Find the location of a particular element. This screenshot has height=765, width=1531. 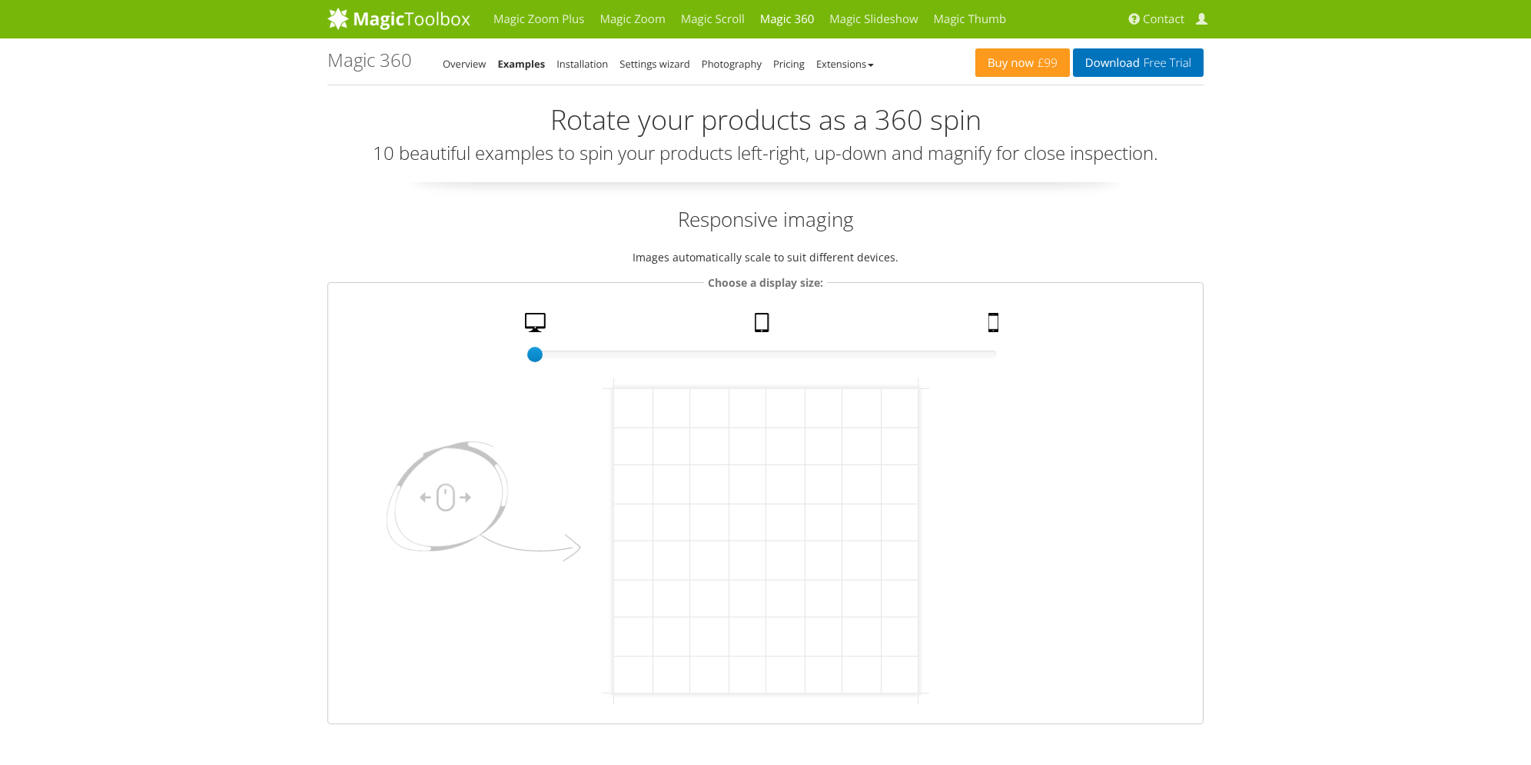

a: DownloadFree Trial is located at coordinates (1139, 62).